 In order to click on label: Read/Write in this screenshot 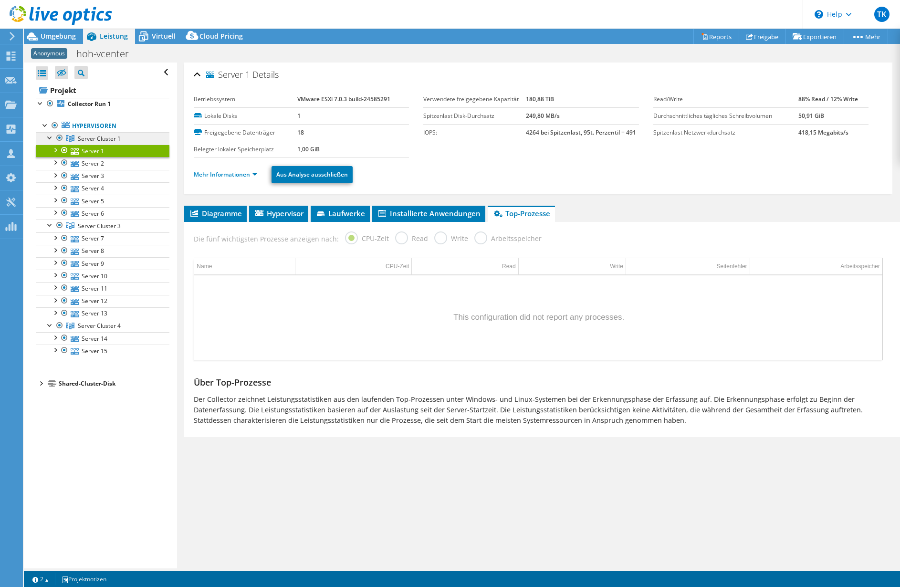, I will do `click(726, 99)`.